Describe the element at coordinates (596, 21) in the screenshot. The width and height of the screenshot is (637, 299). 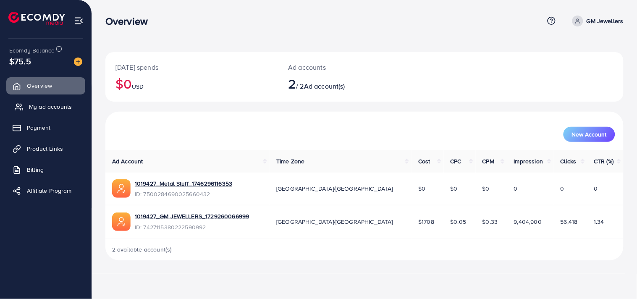
I see `a: GM Jewellers` at that location.